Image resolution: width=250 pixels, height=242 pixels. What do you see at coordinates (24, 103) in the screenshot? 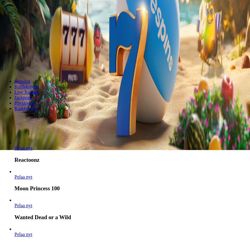
I see `span: Pöytäpelit` at bounding box center [24, 103].